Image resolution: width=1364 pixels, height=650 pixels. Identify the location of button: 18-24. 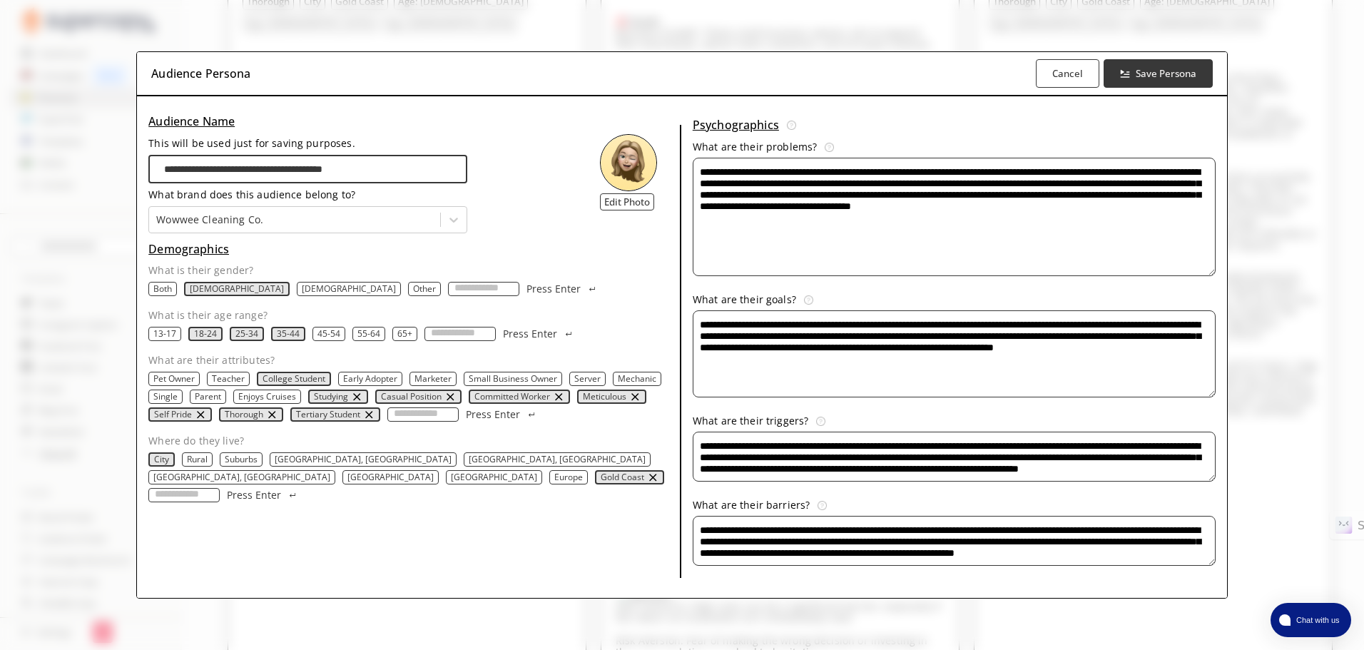
(205, 334).